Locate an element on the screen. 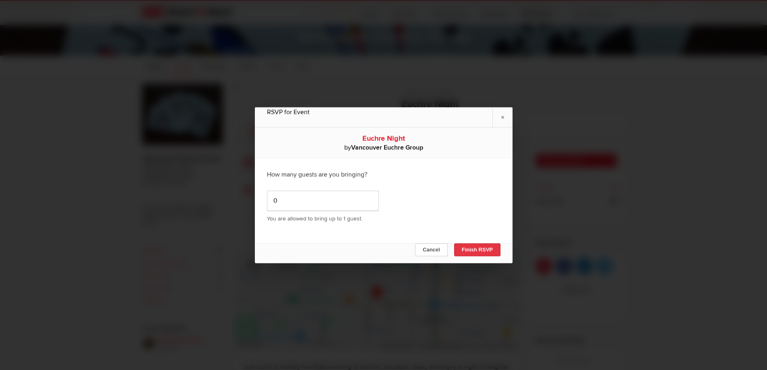 The image size is (767, 370). b: Vancouver Euchre Group is located at coordinates (387, 147).